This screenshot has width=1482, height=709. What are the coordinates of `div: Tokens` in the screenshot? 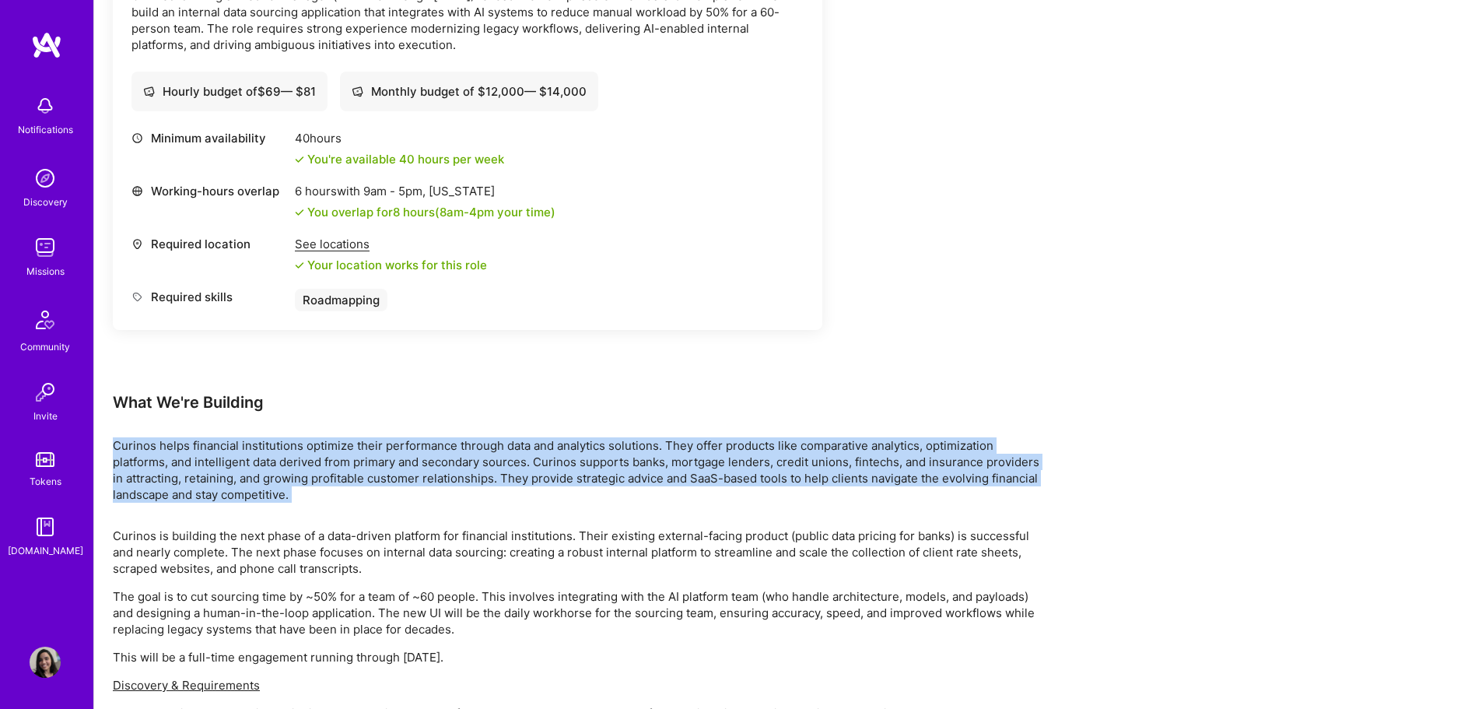 It's located at (45, 481).